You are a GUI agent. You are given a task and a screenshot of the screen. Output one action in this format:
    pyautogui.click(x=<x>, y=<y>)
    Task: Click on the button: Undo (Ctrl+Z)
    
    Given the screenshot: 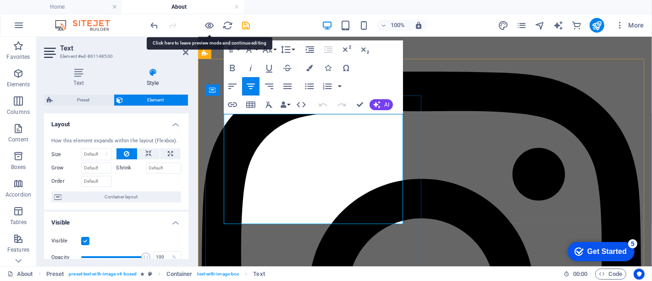 What is the action you would take?
    pyautogui.click(x=323, y=105)
    